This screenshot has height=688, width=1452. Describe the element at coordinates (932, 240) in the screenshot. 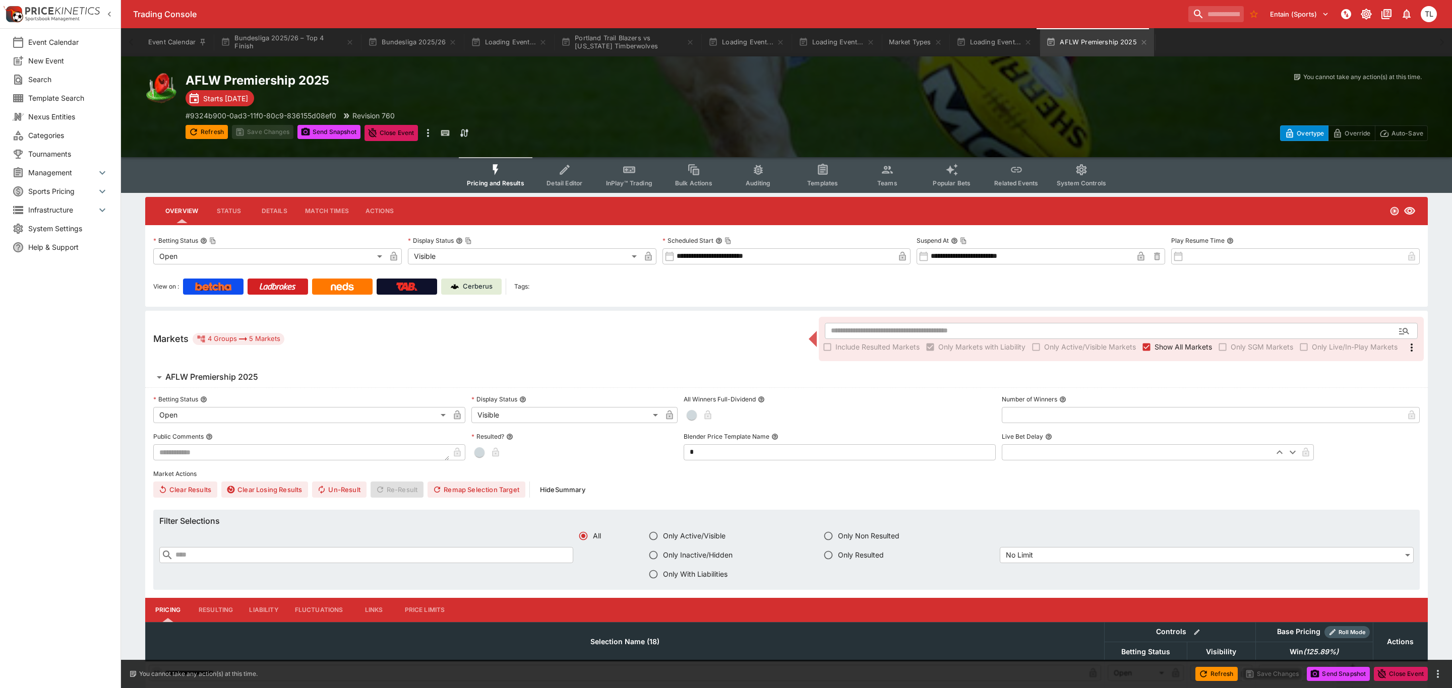

I see `p: Suspend At` at that location.